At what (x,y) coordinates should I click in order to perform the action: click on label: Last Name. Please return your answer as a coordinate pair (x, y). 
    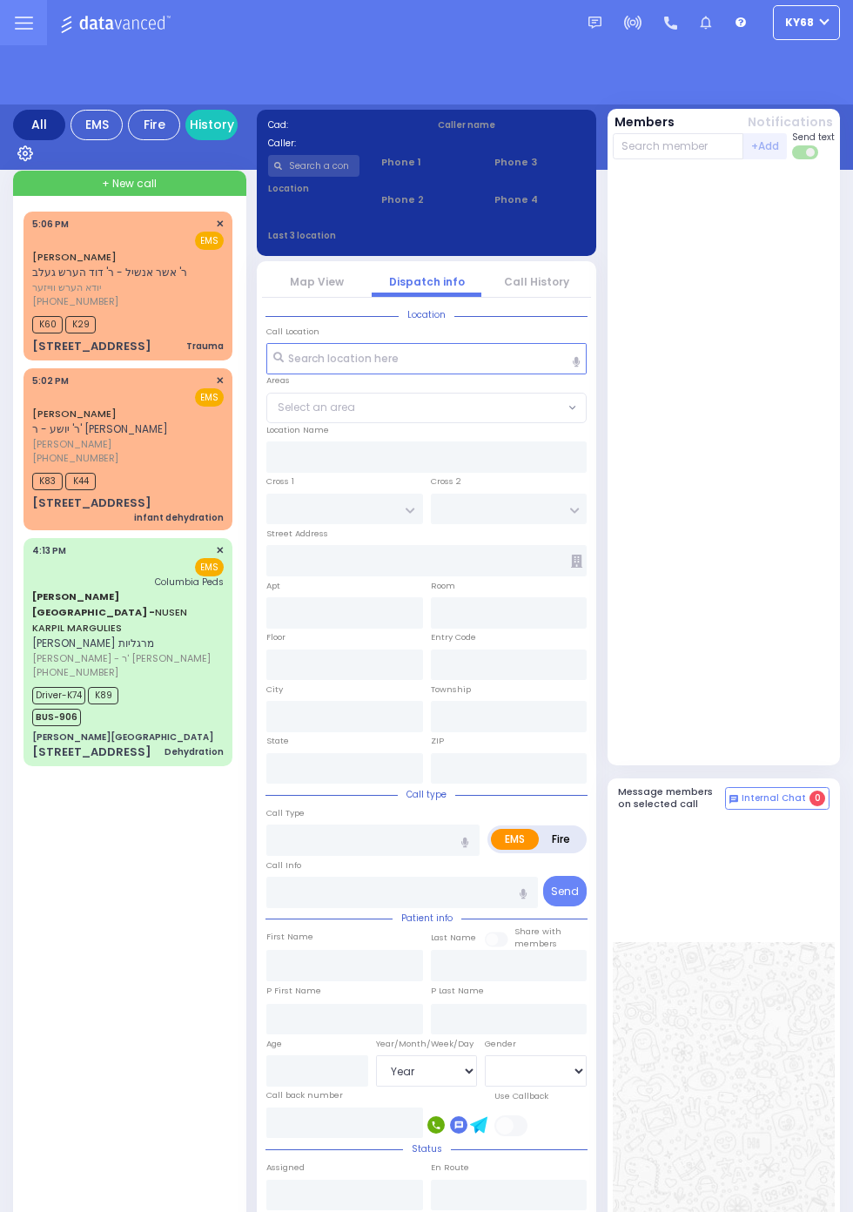
    Looking at the image, I should click on (453, 937).